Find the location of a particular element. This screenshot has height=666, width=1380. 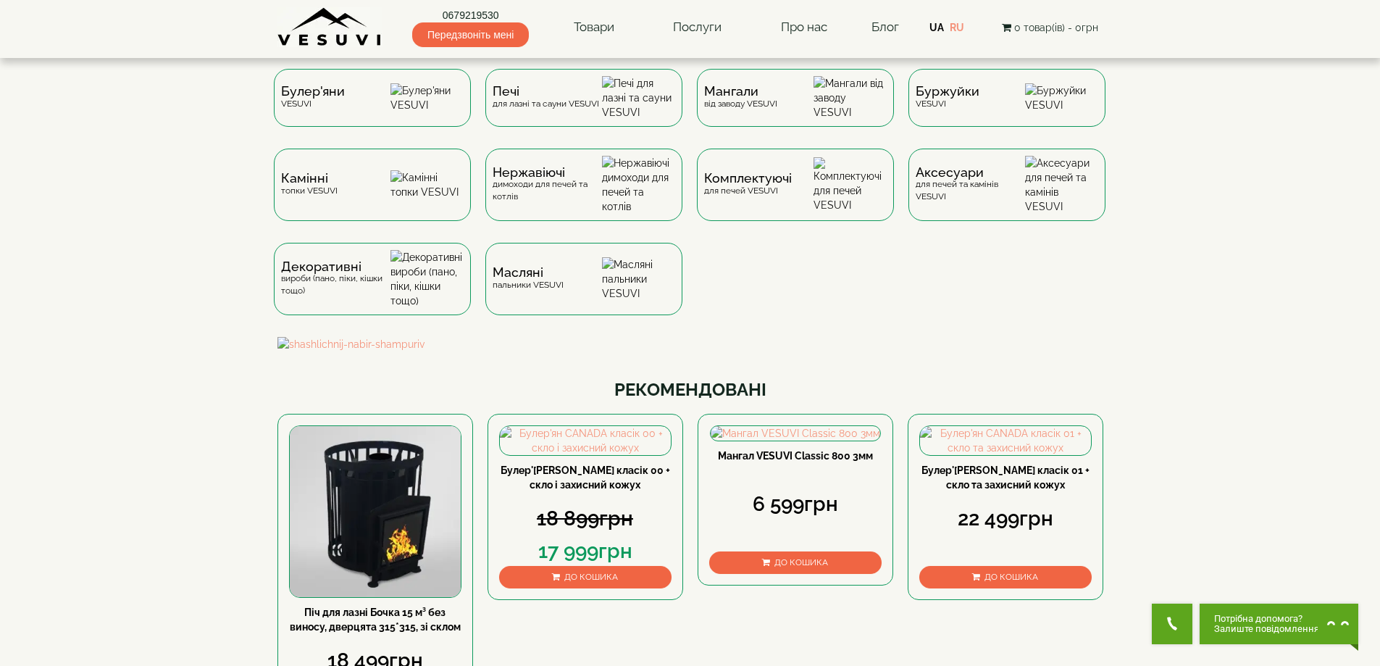

a: Про нас is located at coordinates (804, 28).